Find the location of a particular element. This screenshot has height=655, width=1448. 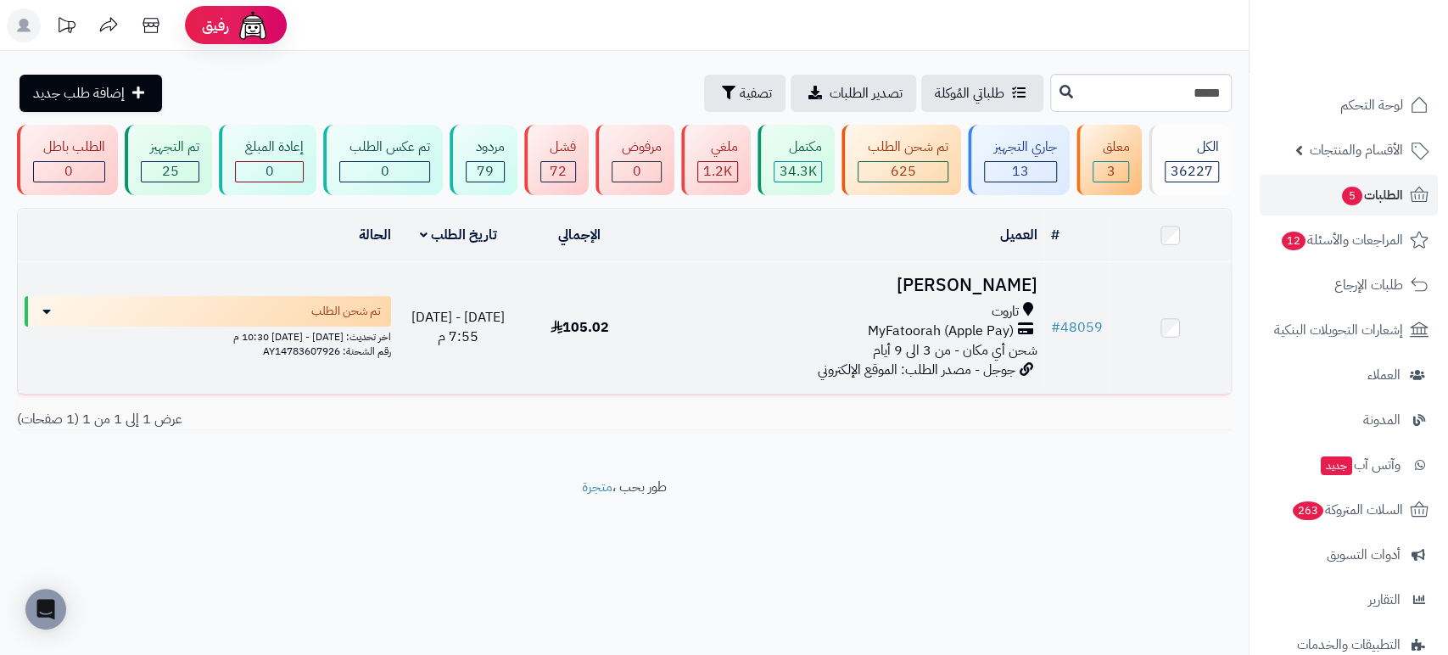

span: الطلبات is located at coordinates (1372, 195).